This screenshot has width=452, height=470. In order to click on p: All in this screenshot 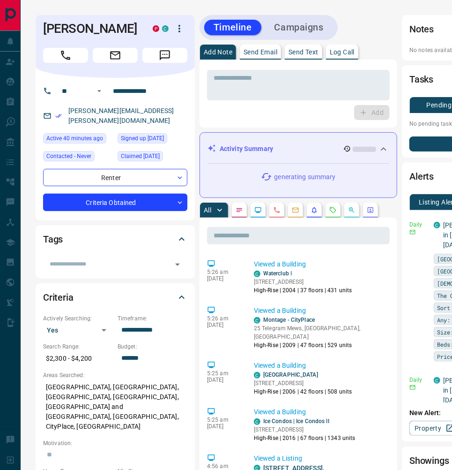, I will do `click(208, 210)`.